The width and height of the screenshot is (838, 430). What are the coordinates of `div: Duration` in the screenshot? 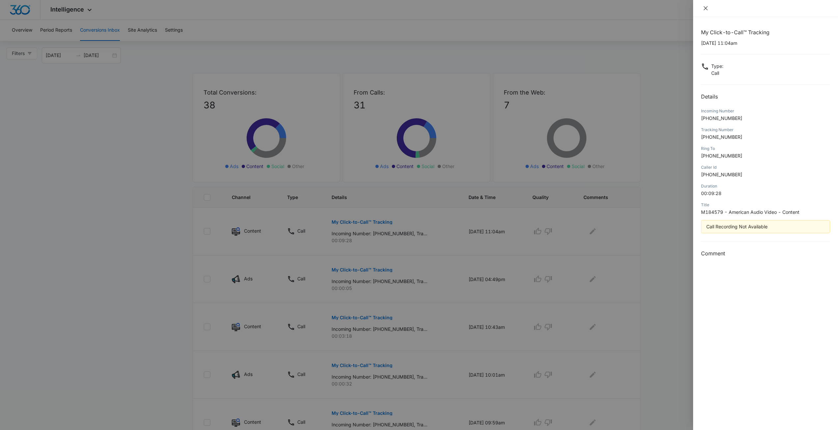 It's located at (766, 186).